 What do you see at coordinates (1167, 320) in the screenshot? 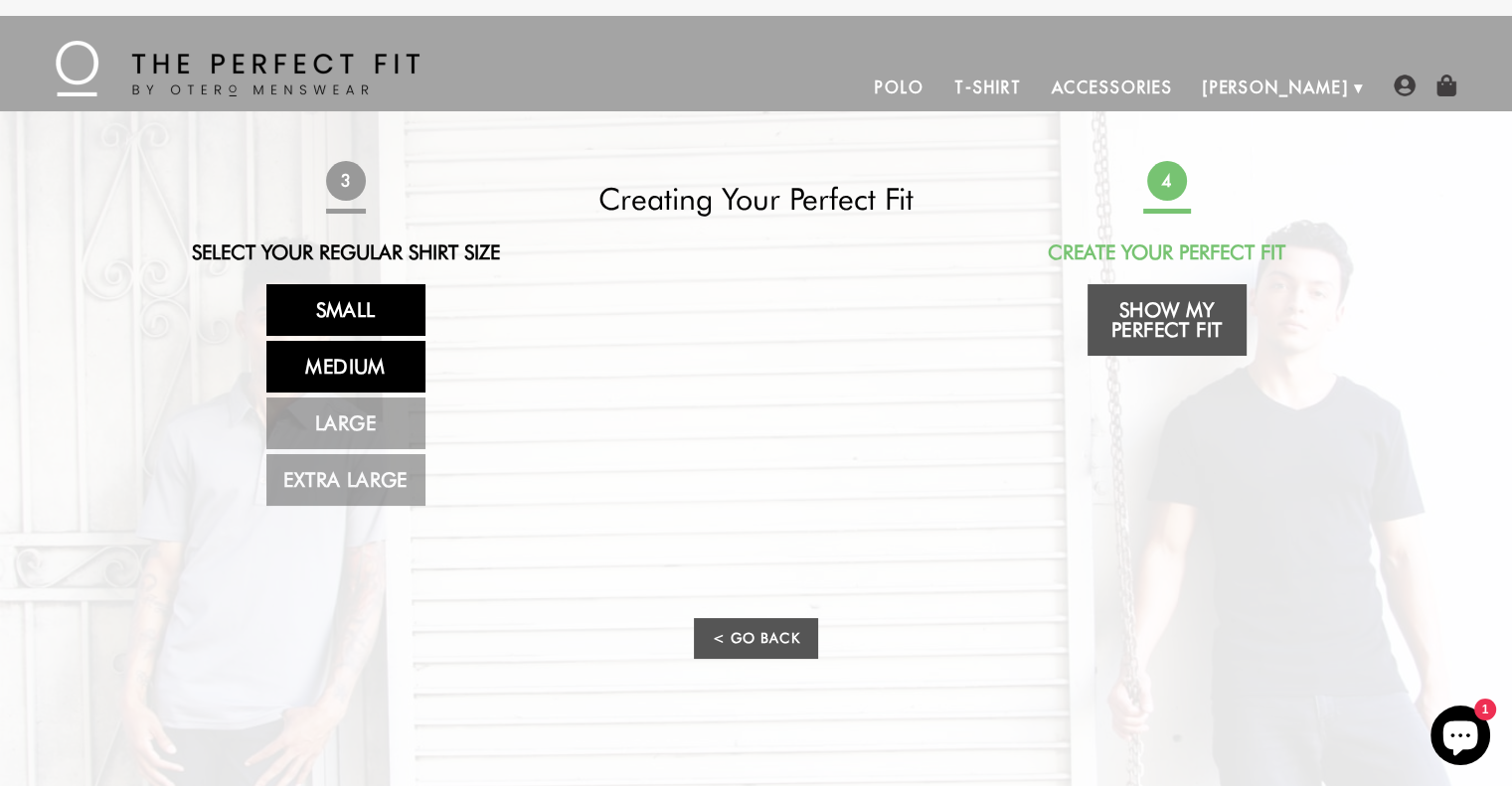
I see `a: Show My Perfect Fit` at bounding box center [1167, 320].